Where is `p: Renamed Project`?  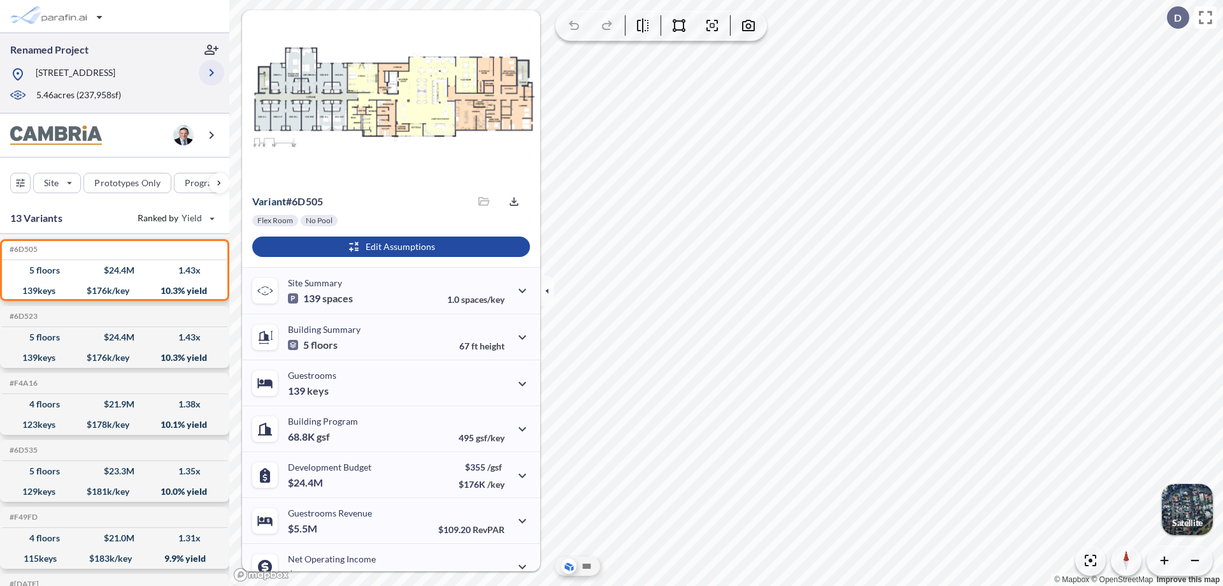 p: Renamed Project is located at coordinates (49, 50).